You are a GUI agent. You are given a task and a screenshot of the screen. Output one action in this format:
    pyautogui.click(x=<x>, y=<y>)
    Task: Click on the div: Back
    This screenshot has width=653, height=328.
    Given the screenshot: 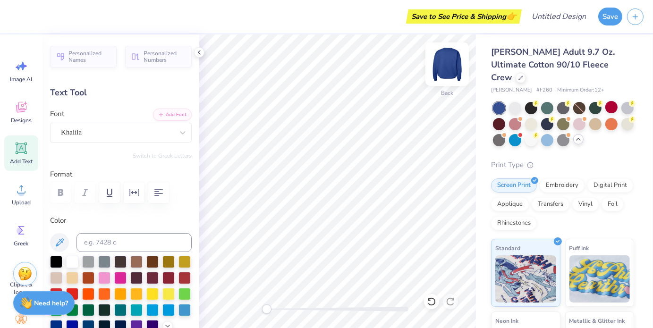 What is the action you would take?
    pyautogui.click(x=447, y=93)
    